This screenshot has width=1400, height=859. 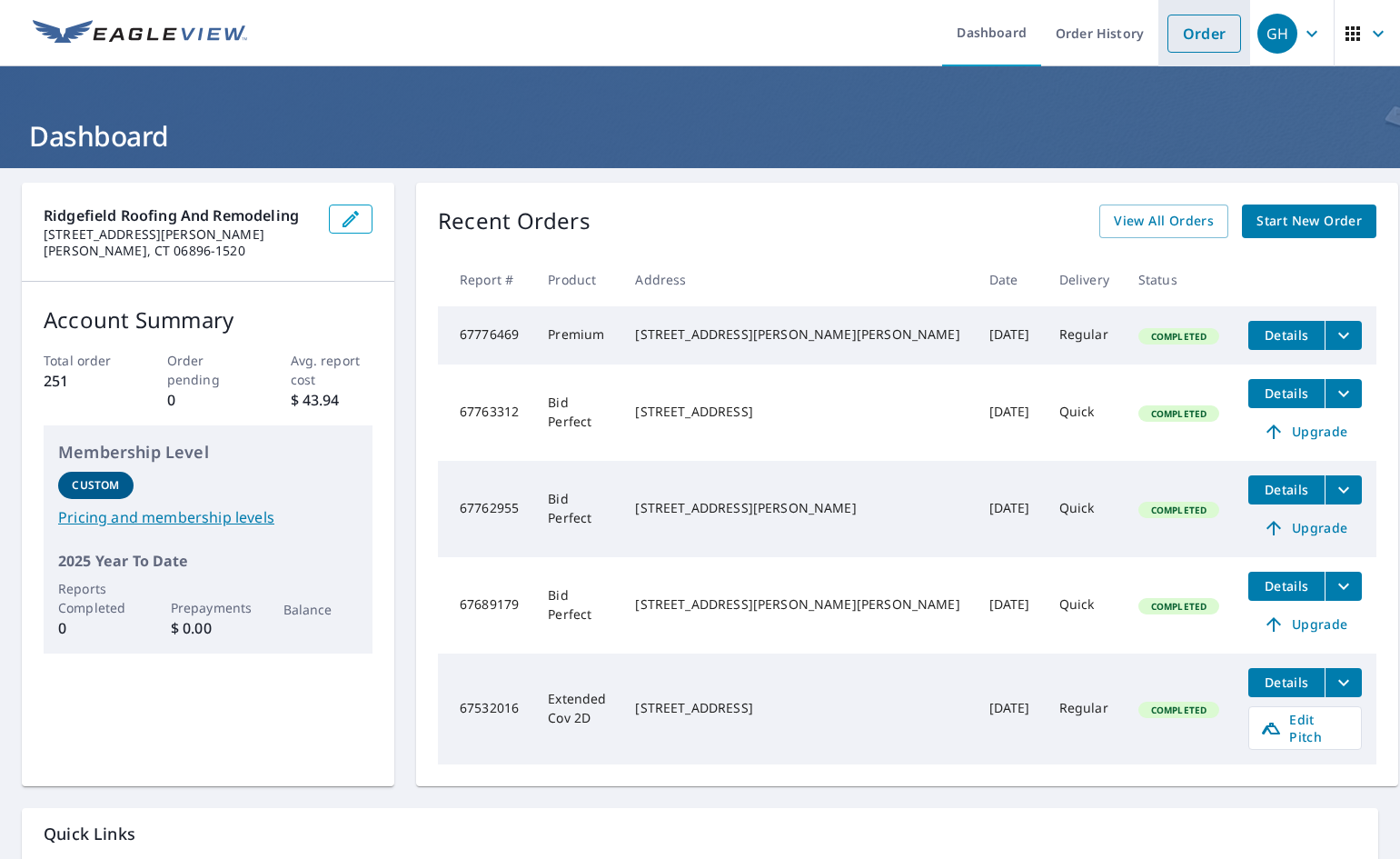 I want to click on a: View All Orders, so click(x=1164, y=220).